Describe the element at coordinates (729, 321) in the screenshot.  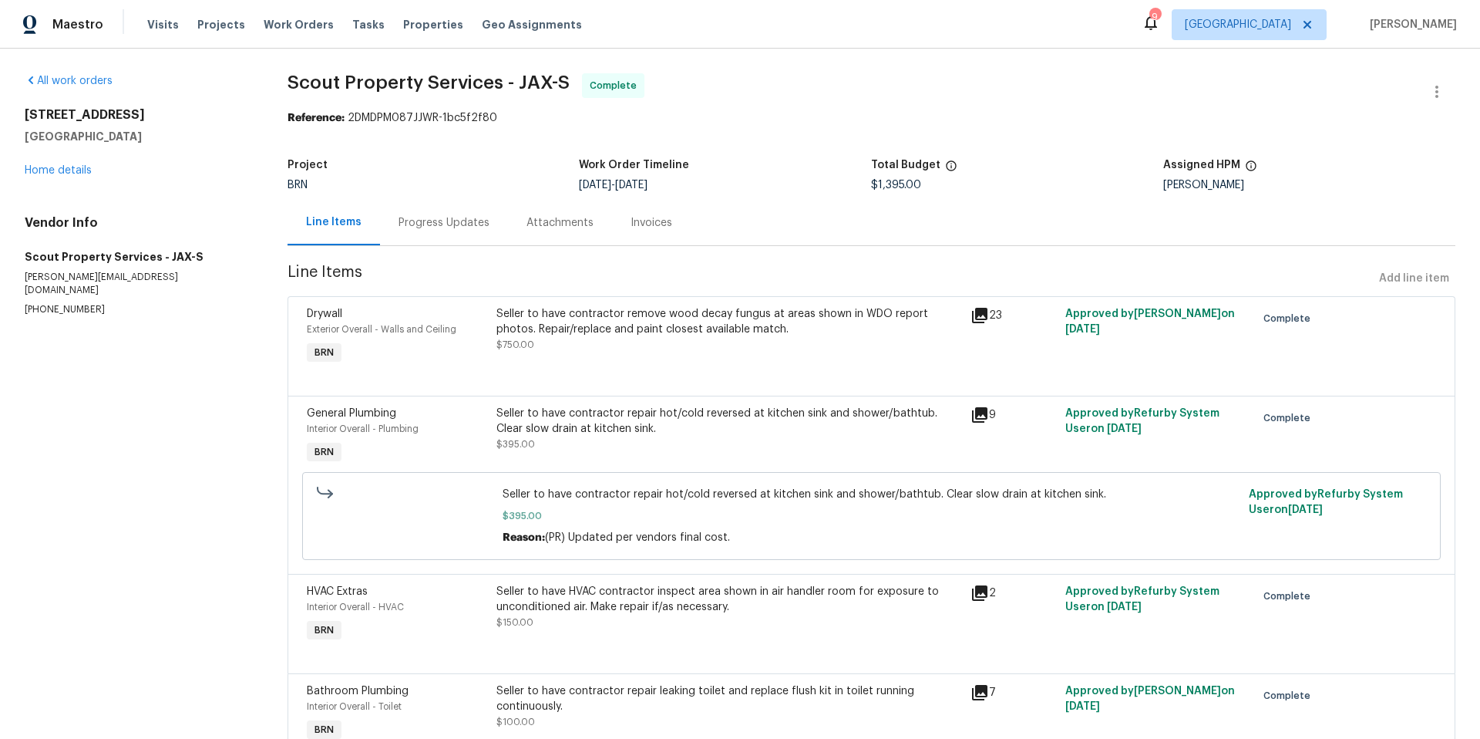
I see `div: Seller to have contractor remove wood decay fungus at areas shown in WDO report photos. Repair/re...` at that location.